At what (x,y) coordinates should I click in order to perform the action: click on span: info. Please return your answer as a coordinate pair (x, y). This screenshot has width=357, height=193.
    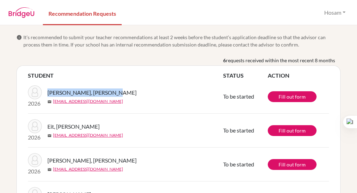
    Looking at the image, I should click on (19, 37).